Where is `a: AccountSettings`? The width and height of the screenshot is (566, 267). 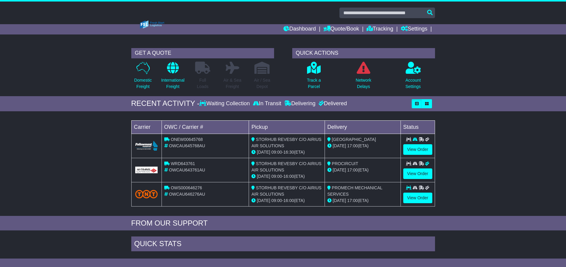 a: AccountSettings is located at coordinates (413, 77).